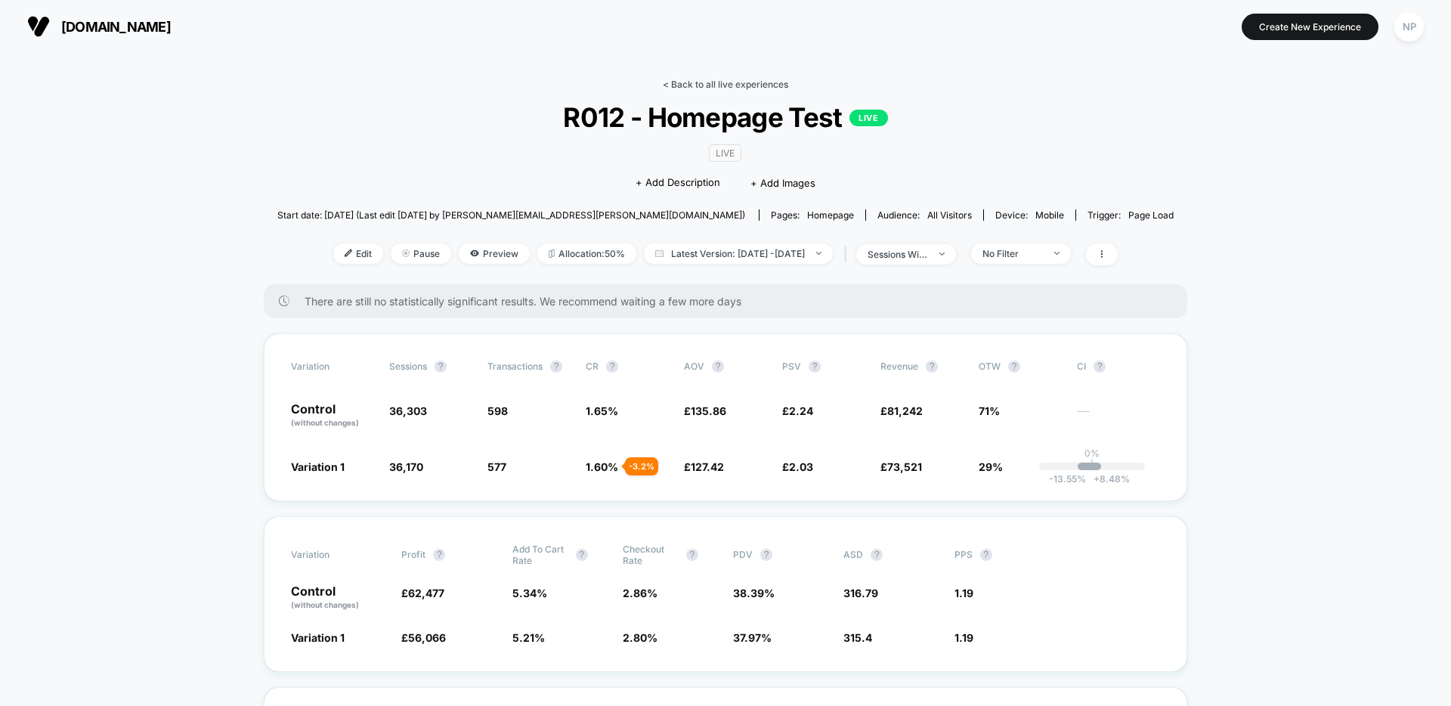 Image resolution: width=1451 pixels, height=706 pixels. I want to click on span: Sessions, so click(408, 366).